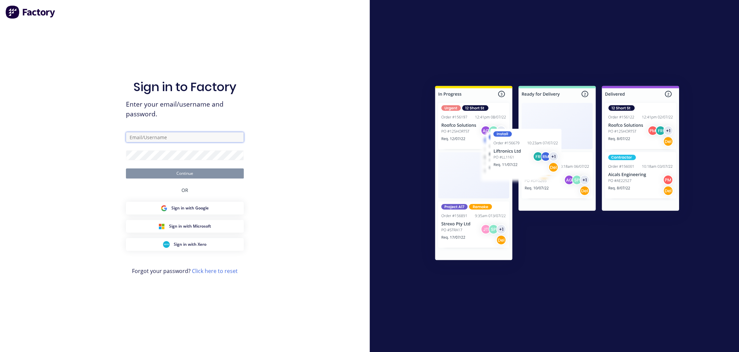 Image resolution: width=739 pixels, height=352 pixels. I want to click on span: Sign in with Microsoft, so click(190, 226).